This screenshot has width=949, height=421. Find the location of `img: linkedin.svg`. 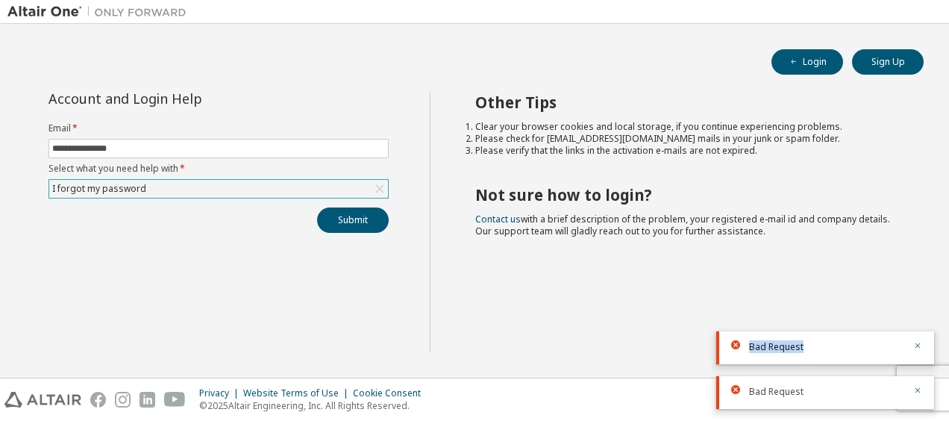

img: linkedin.svg is located at coordinates (147, 399).